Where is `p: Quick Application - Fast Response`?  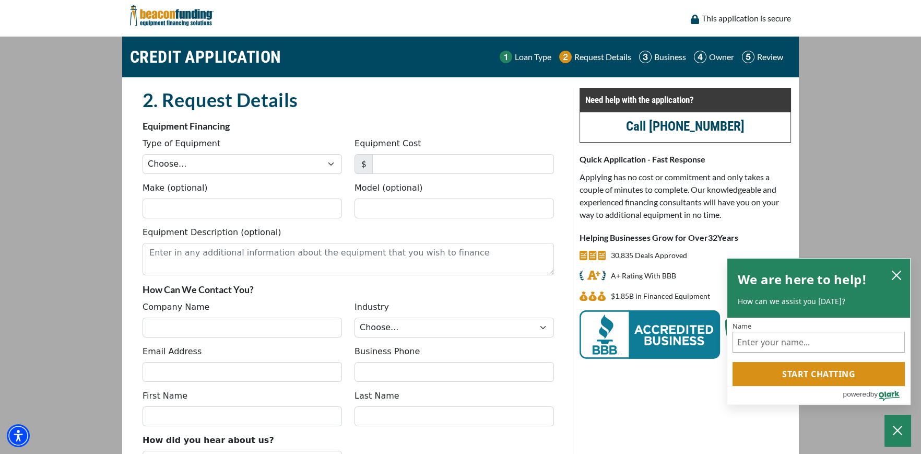
p: Quick Application - Fast Response is located at coordinates (685, 159).